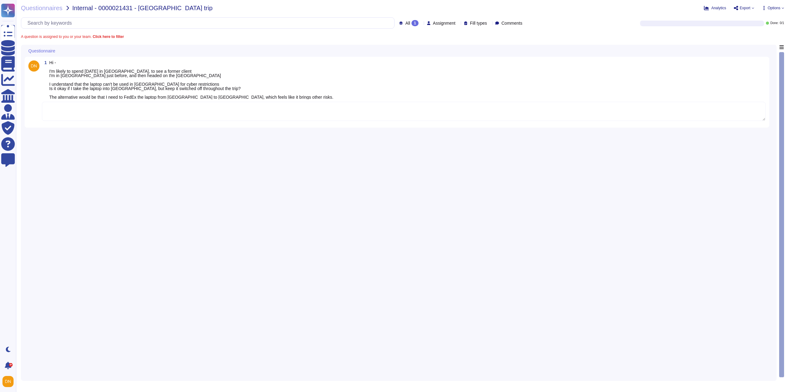  What do you see at coordinates (774, 8) in the screenshot?
I see `span: Options` at bounding box center [774, 8].